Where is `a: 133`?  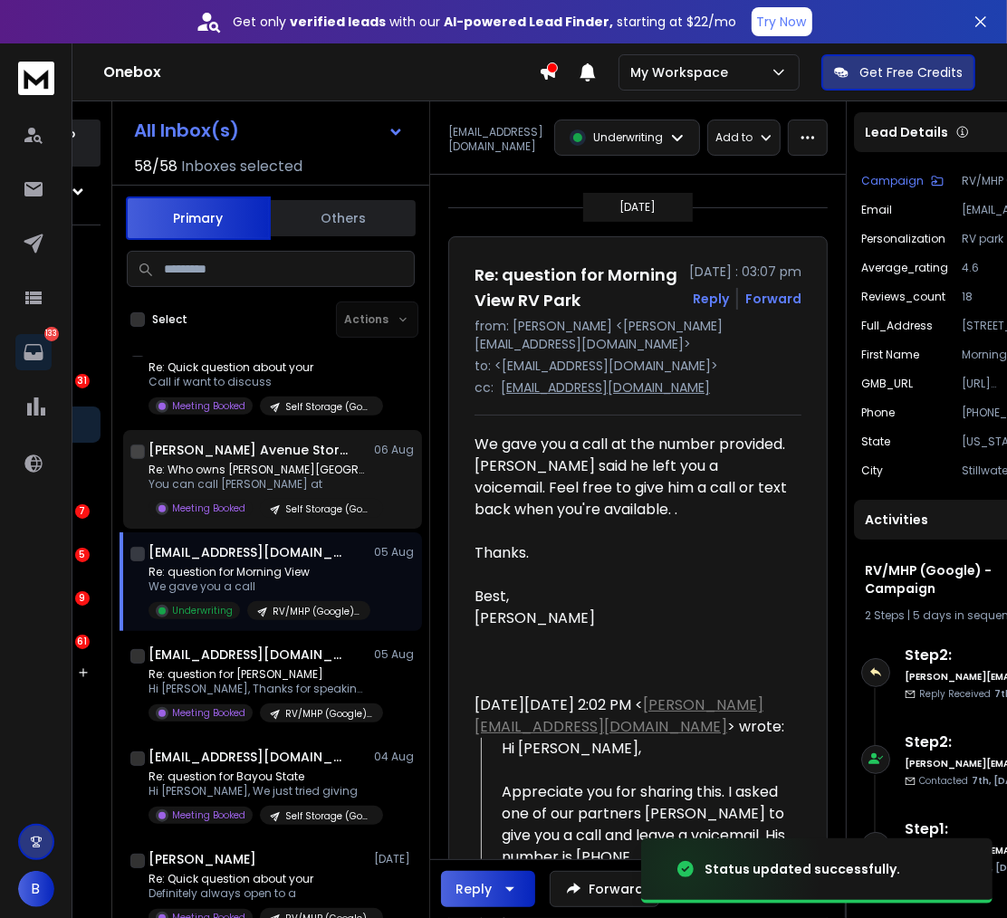
a: 133 is located at coordinates (34, 352).